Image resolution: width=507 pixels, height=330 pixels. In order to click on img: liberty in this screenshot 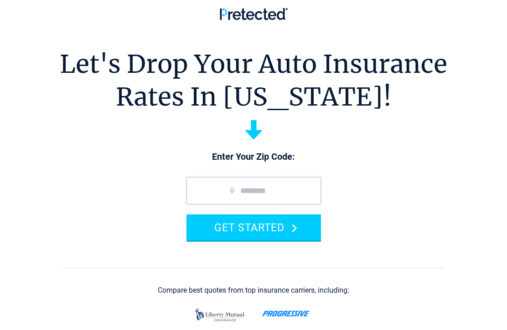, I will do `click(220, 315)`.